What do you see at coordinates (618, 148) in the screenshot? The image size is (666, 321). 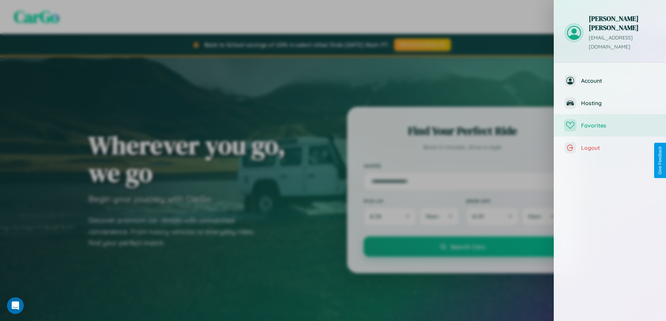 I see `span: Logout` at bounding box center [618, 148].